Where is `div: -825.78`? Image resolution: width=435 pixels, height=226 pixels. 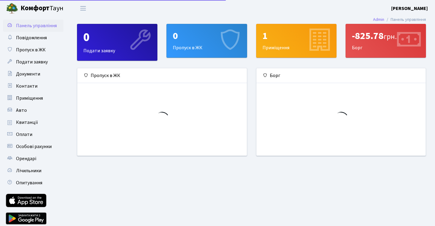
div: -825.78 is located at coordinates (386, 36).